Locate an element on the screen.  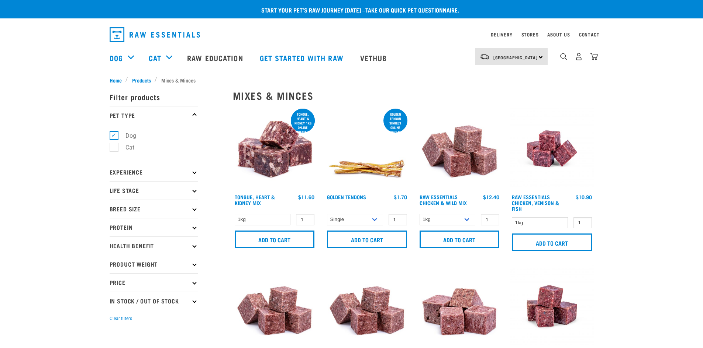
a: Cat is located at coordinates (155, 58).